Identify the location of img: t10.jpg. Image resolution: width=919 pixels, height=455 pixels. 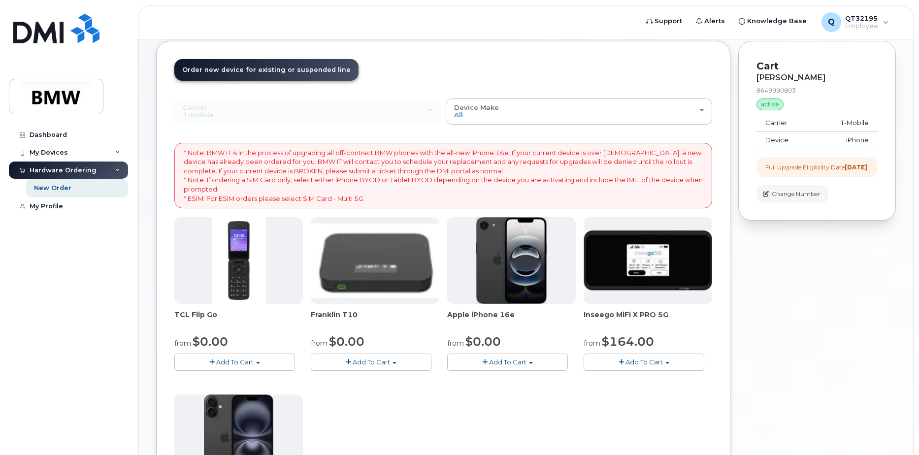
(375, 261).